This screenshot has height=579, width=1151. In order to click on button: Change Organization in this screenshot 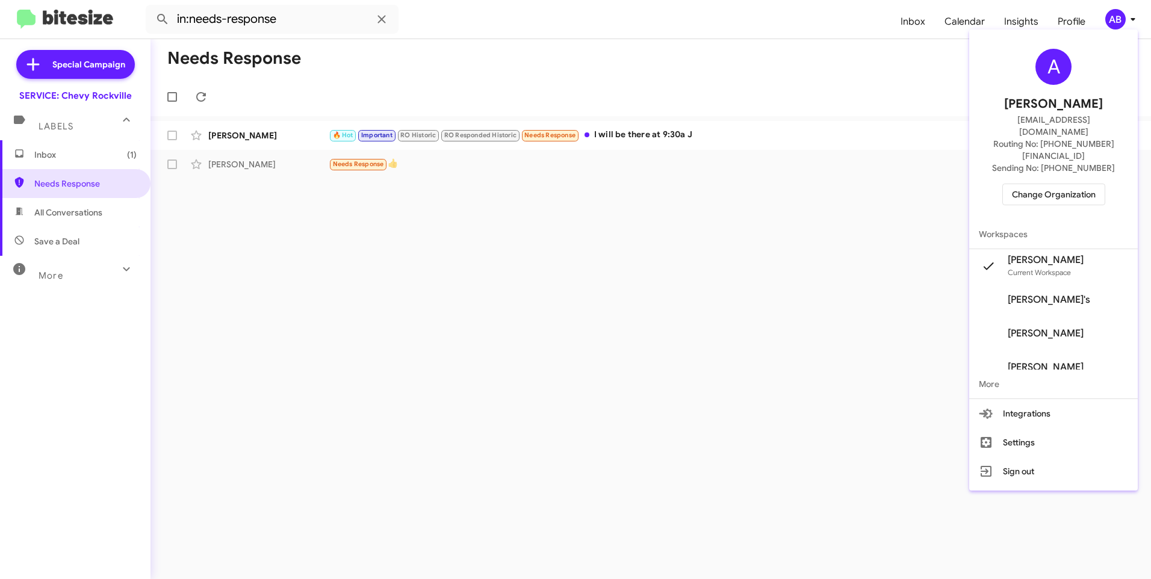, I will do `click(1054, 194)`.